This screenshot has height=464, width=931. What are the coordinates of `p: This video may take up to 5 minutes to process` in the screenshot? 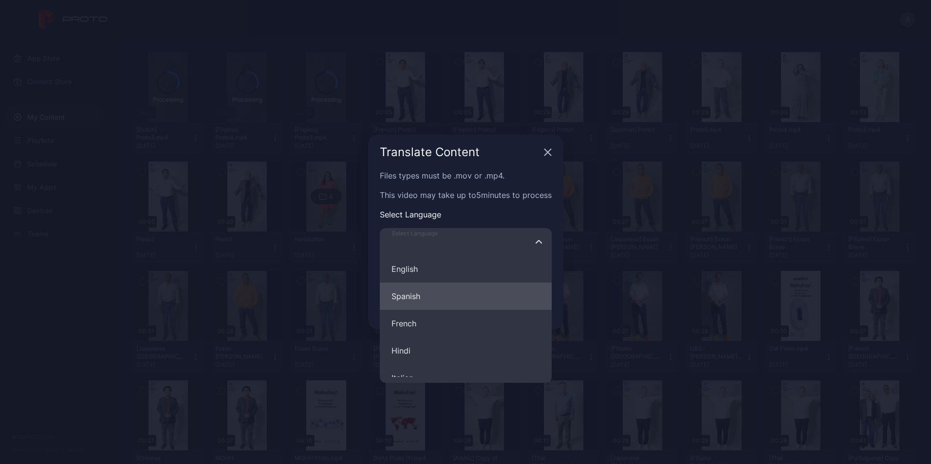 It's located at (465, 195).